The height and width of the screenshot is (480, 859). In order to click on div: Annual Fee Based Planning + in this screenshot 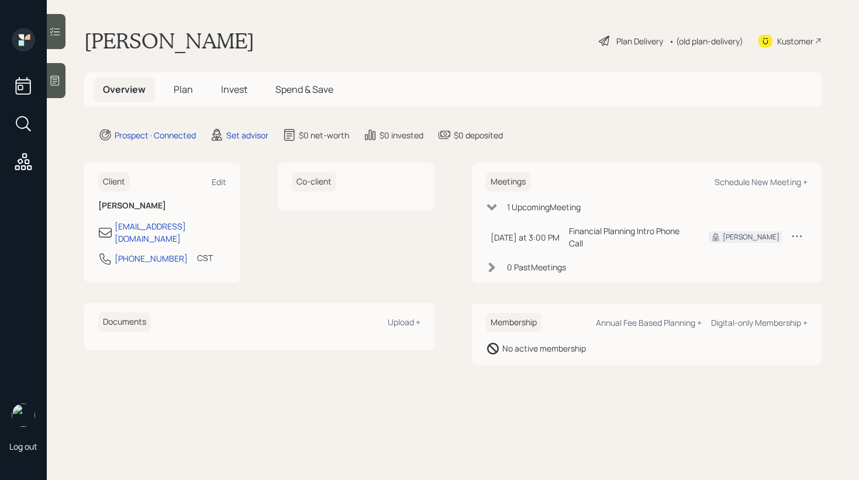, I will do `click(648, 323)`.